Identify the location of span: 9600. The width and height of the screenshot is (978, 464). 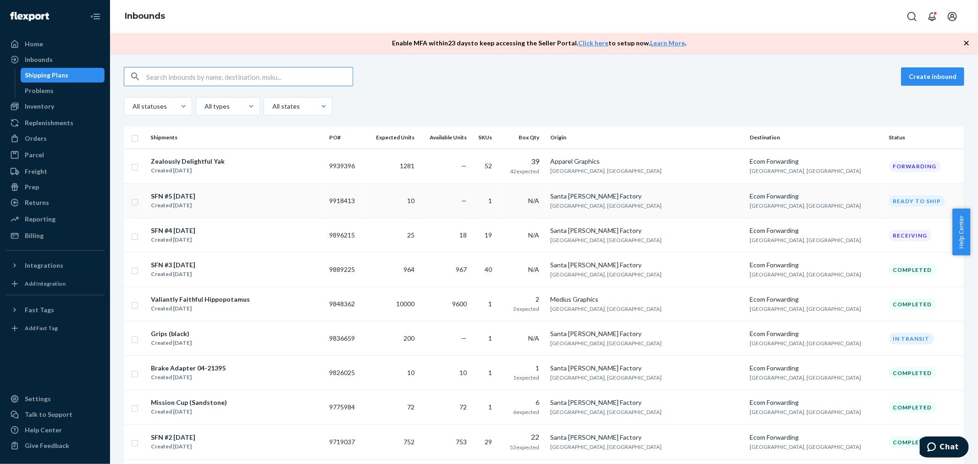
(460, 304).